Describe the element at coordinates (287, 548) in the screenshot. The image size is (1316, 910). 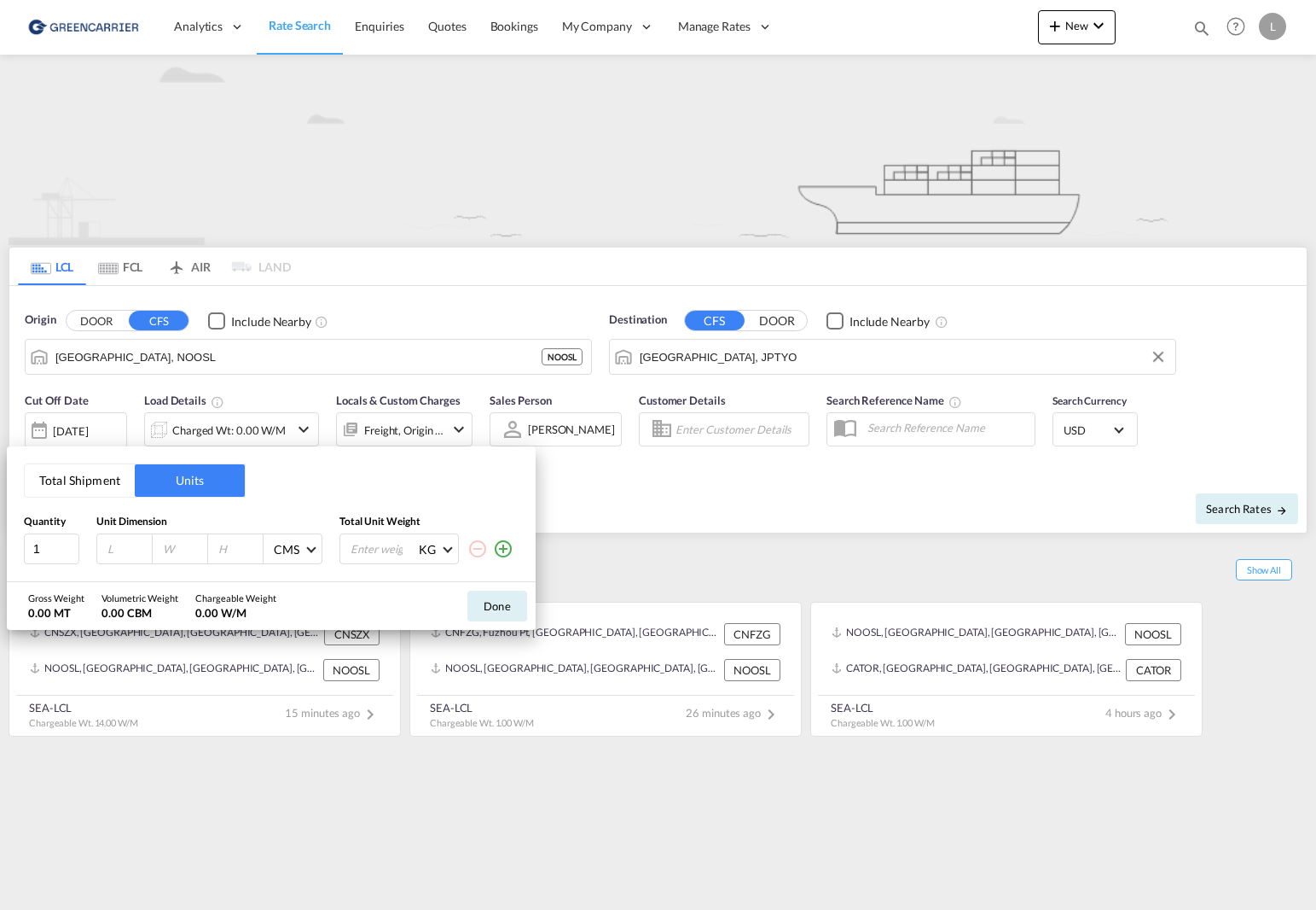
I see `div: CMS` at that location.